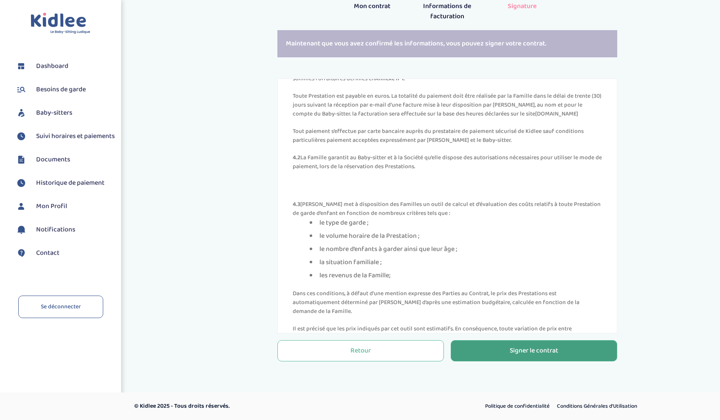 The height and width of the screenshot is (420, 720). What do you see at coordinates (517, 407) in the screenshot?
I see `a: Politique de confidentialité` at bounding box center [517, 407].